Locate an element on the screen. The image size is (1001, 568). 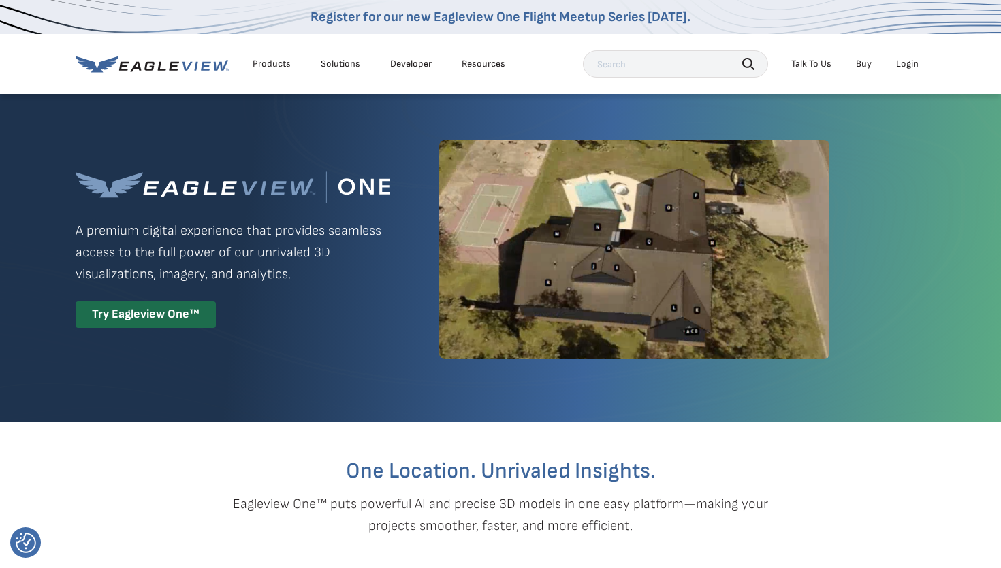
div: Login is located at coordinates (907, 64).